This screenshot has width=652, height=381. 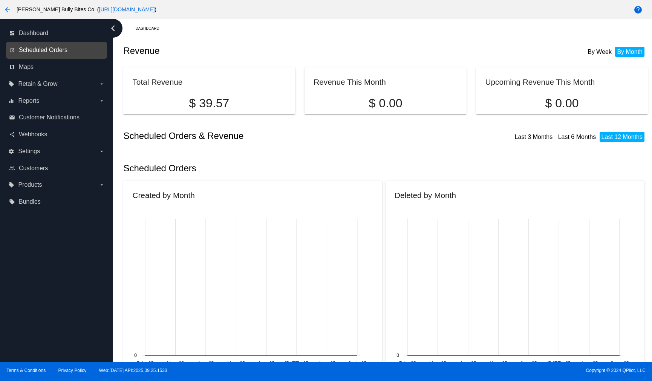 I want to click on span: Retain & Grow, so click(x=38, y=84).